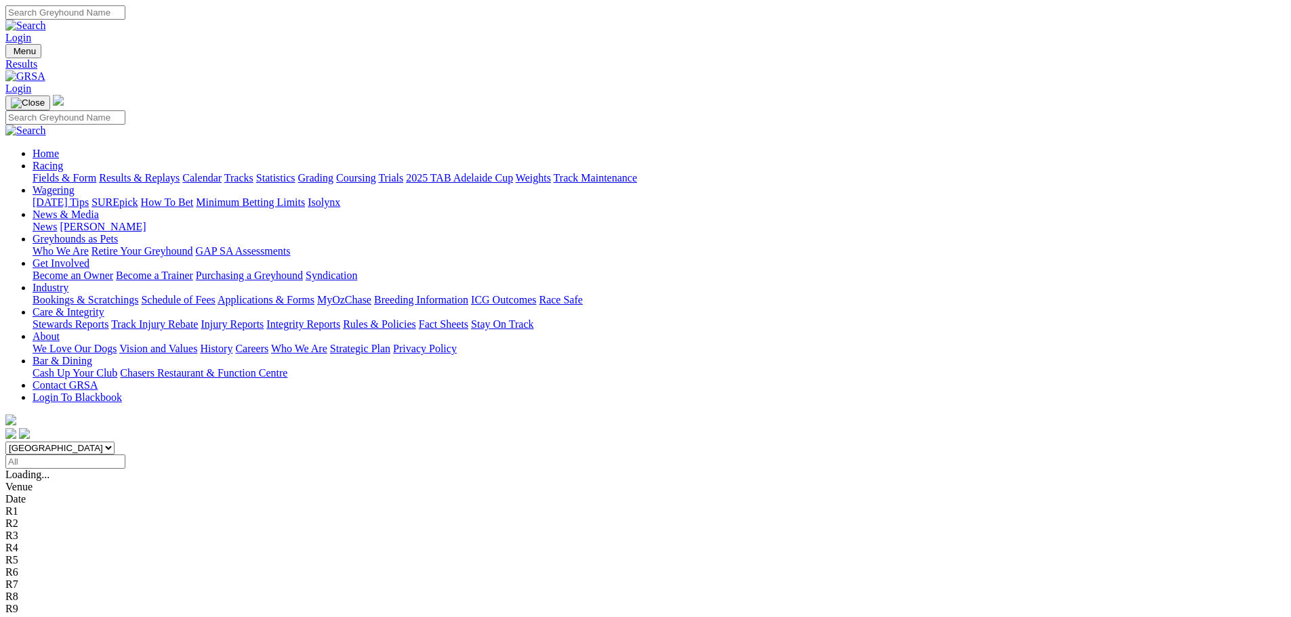 The width and height of the screenshot is (1291, 617). Describe the element at coordinates (27, 474) in the screenshot. I see `span: Loading...` at that location.